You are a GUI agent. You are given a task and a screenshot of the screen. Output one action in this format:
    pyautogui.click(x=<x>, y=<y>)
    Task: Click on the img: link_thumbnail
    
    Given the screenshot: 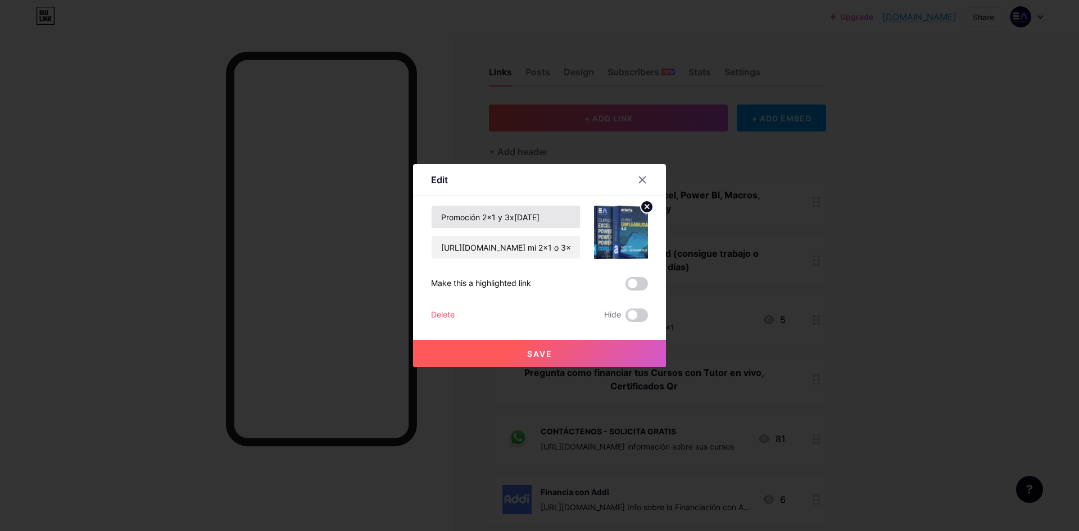 What is the action you would take?
    pyautogui.click(x=621, y=232)
    